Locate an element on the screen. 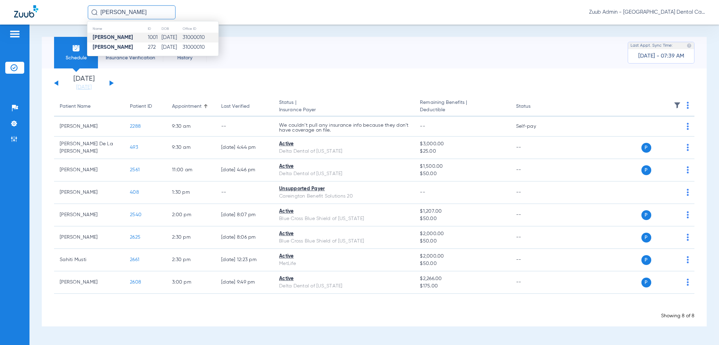 This screenshot has height=345, width=719. span: 2288 is located at coordinates (135, 126).